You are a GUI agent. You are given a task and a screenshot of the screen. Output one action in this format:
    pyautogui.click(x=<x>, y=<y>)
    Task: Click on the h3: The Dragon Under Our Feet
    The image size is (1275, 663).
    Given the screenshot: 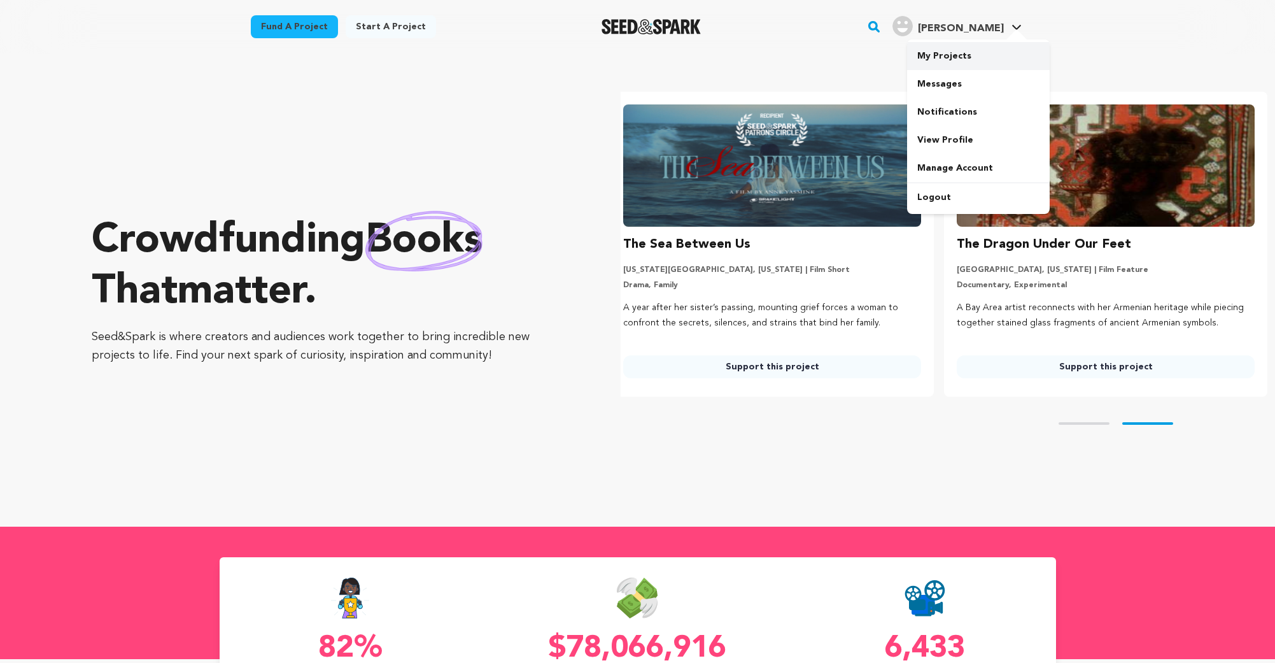 What is the action you would take?
    pyautogui.click(x=1044, y=244)
    